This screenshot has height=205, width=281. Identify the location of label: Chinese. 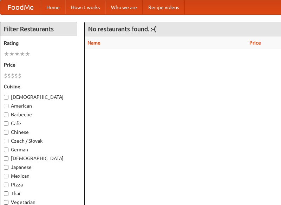
(39, 132).